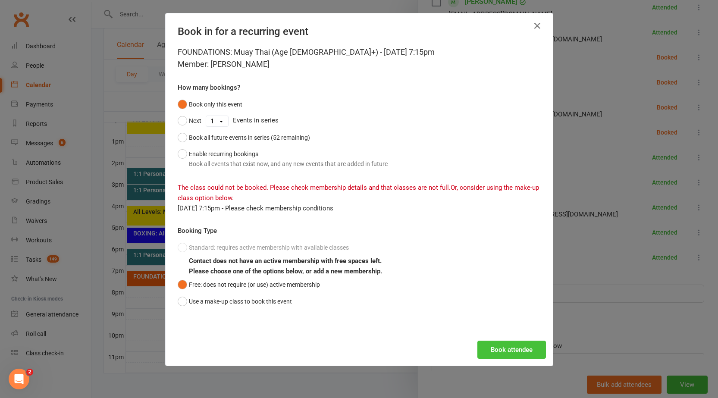 This screenshot has width=718, height=398. Describe the element at coordinates (359, 121) in the screenshot. I see `div: Events in series` at that location.